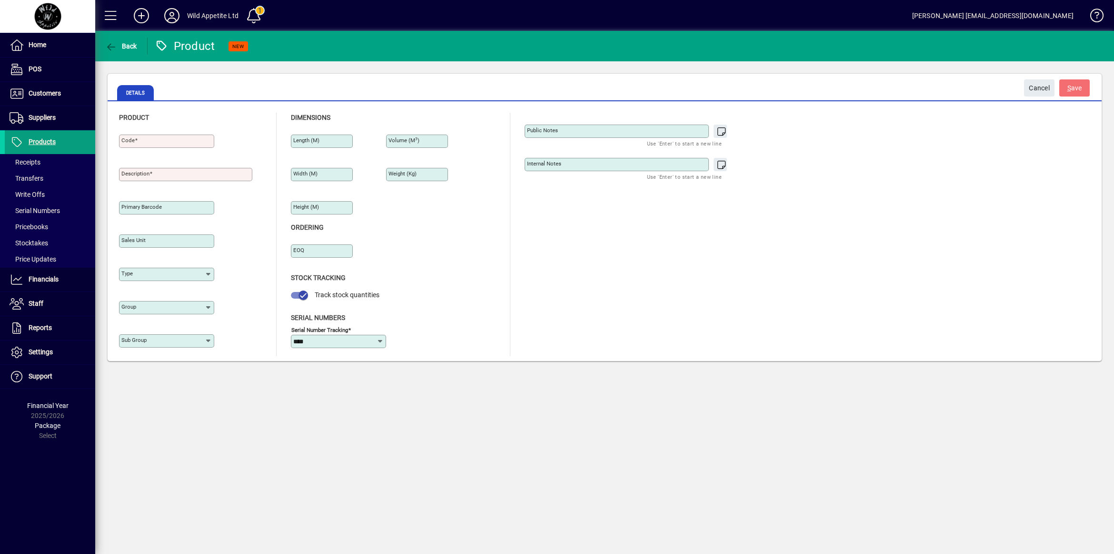 This screenshot has width=1114, height=554. What do you see at coordinates (35, 69) in the screenshot?
I see `span: POS` at bounding box center [35, 69].